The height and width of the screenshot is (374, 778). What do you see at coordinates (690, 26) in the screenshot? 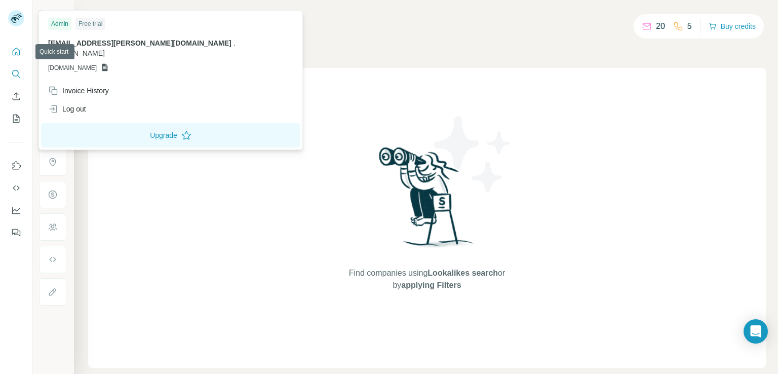
I see `p: 5` at bounding box center [690, 26].